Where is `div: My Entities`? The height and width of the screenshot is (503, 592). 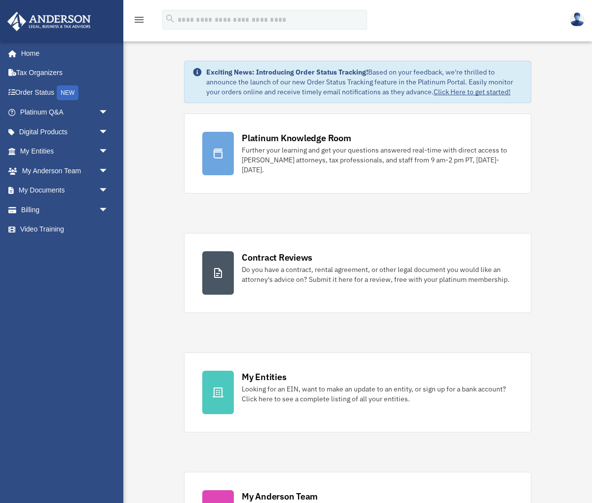 div: My Entities is located at coordinates (264, 376).